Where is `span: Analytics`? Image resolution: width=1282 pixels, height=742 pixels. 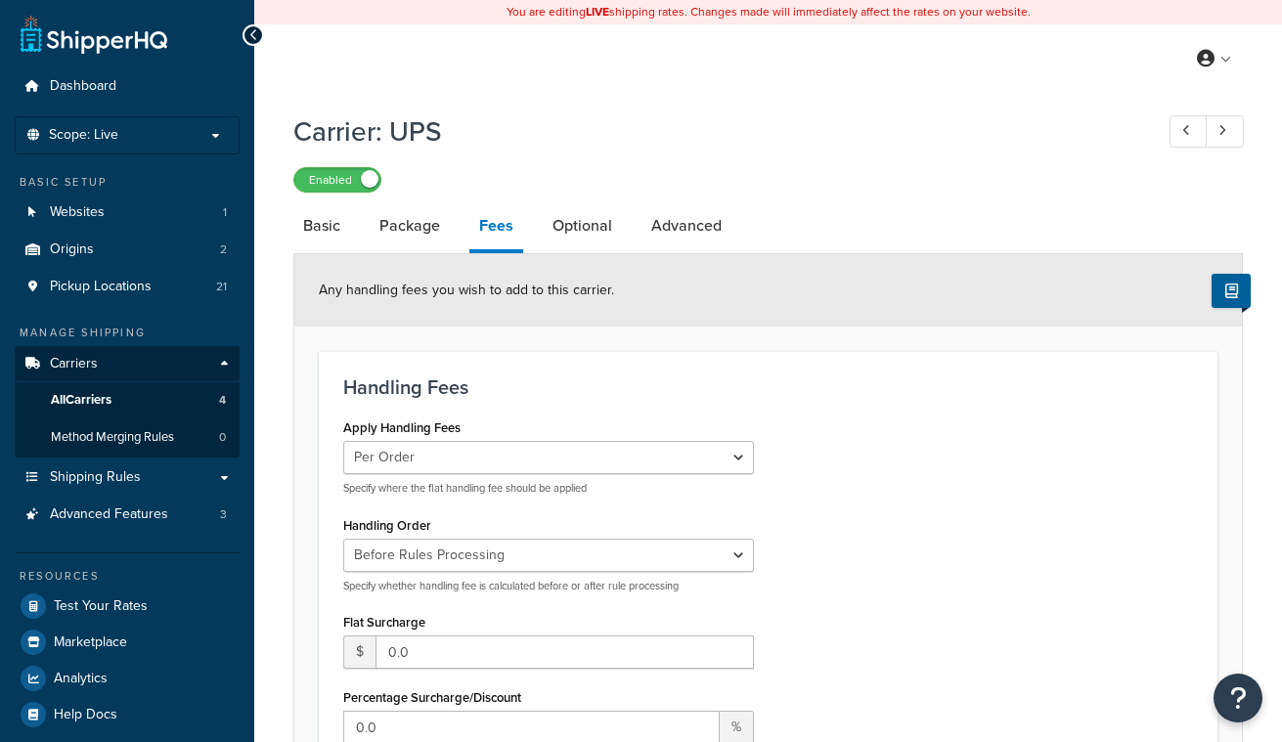 span: Analytics is located at coordinates (80, 679).